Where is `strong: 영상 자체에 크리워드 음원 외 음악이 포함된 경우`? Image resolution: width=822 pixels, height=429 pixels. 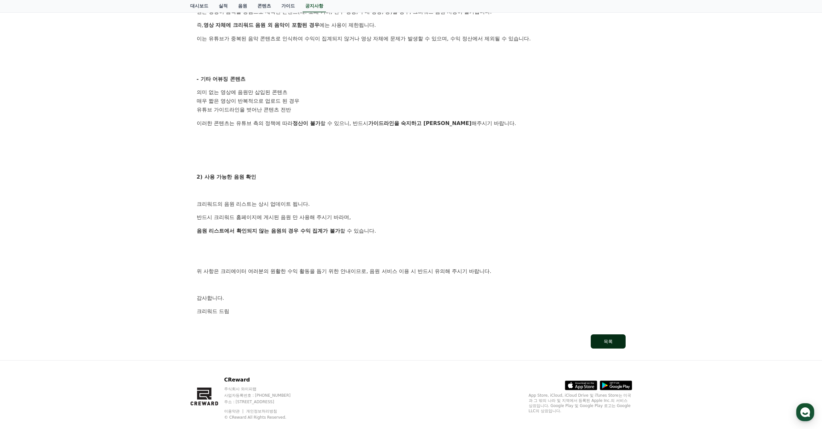 strong: 영상 자체에 크리워드 음원 외 음악이 포함된 경우 is located at coordinates (261, 25).